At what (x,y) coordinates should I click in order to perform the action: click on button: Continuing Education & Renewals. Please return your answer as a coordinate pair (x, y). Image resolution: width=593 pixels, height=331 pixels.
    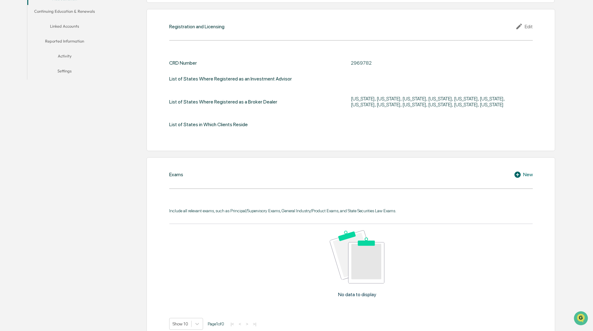
    Looking at the image, I should click on (65, 12).